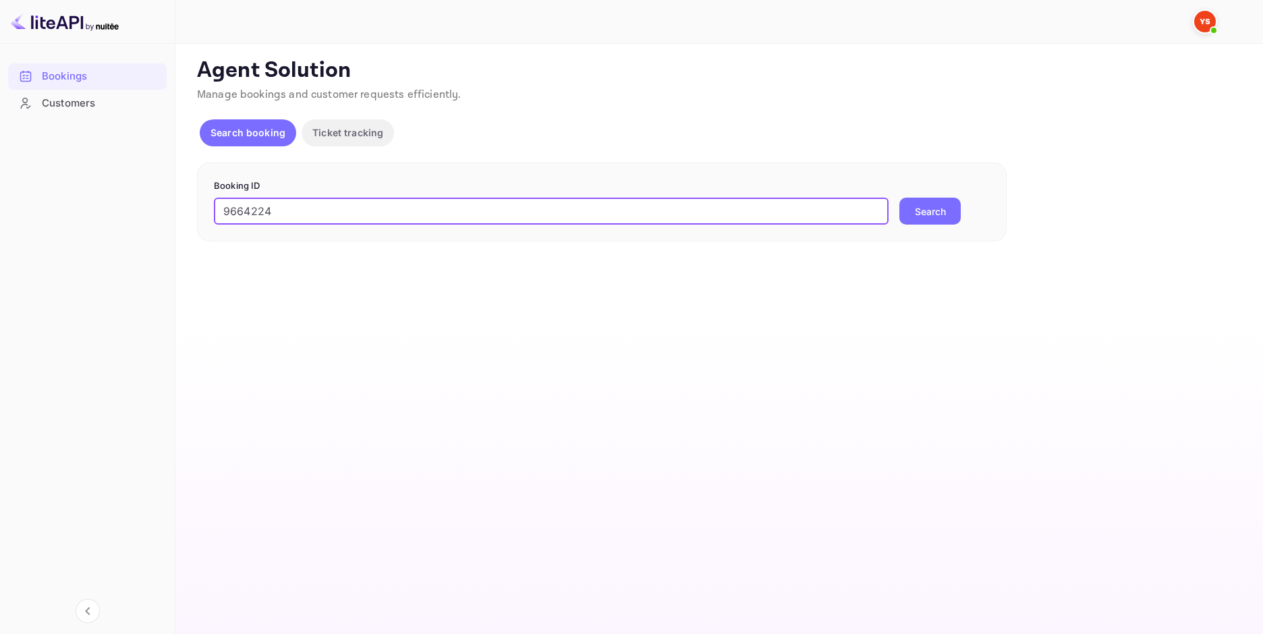 This screenshot has height=634, width=1263. I want to click on img: Yandex Support, so click(1205, 22).